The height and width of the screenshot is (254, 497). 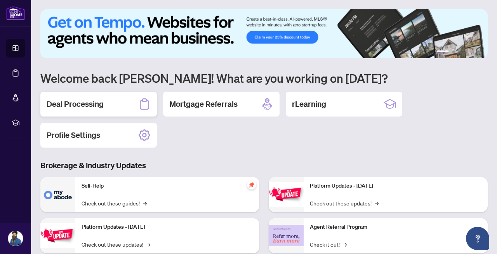 What do you see at coordinates (328, 244) in the screenshot?
I see `a: Check it out!→` at bounding box center [328, 244].